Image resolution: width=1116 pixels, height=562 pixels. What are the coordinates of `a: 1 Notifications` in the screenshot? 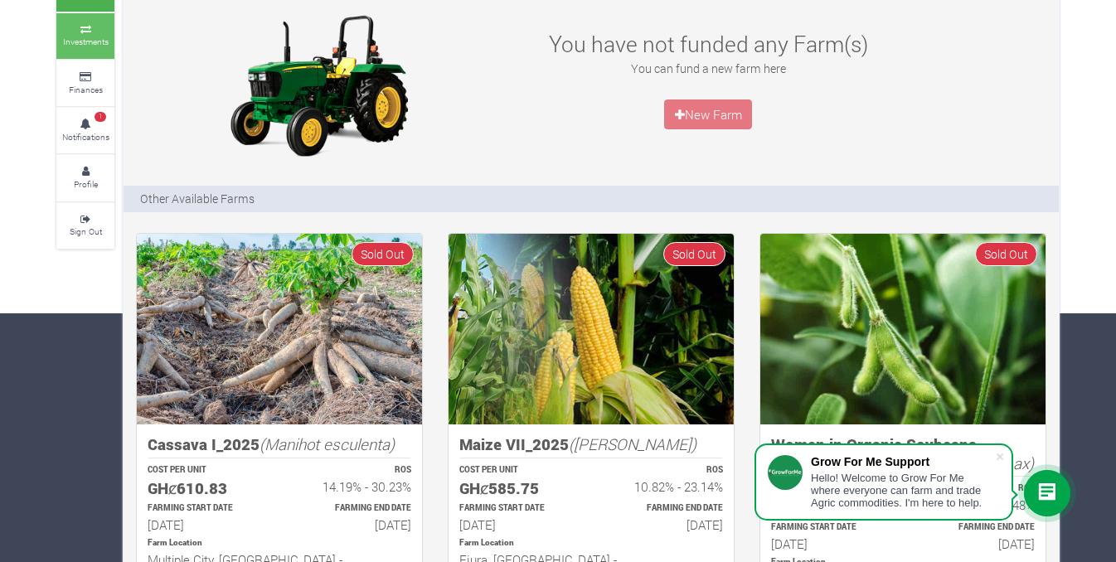 It's located at (85, 130).